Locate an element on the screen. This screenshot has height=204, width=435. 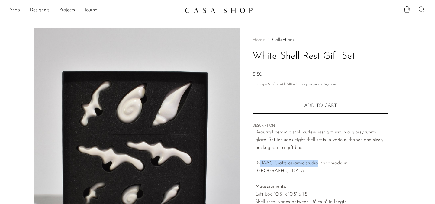
a: Projects is located at coordinates (67, 10).